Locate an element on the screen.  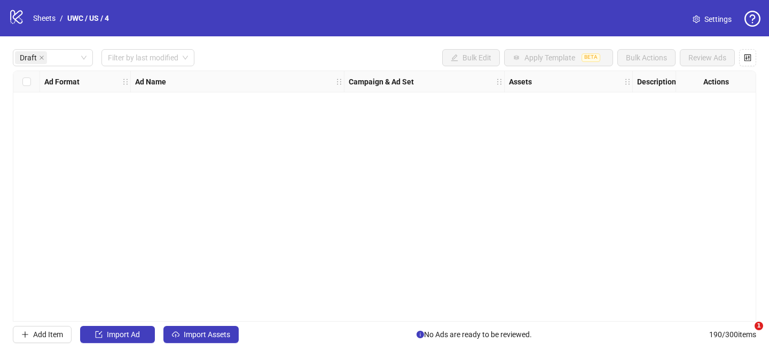
div: Select all rows is located at coordinates (27, 82).